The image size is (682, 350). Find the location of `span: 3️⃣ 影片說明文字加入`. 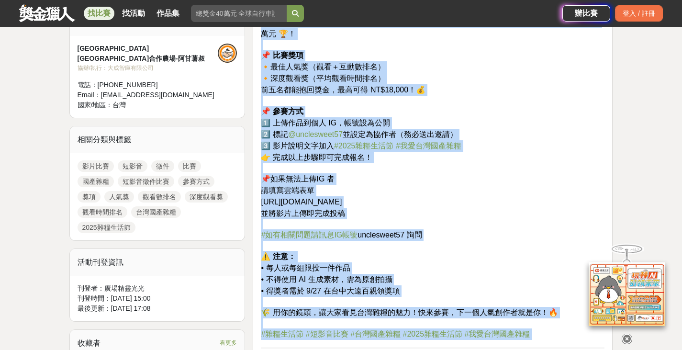

span: 3️⃣ 影片說明文字加入 is located at coordinates (297, 145).